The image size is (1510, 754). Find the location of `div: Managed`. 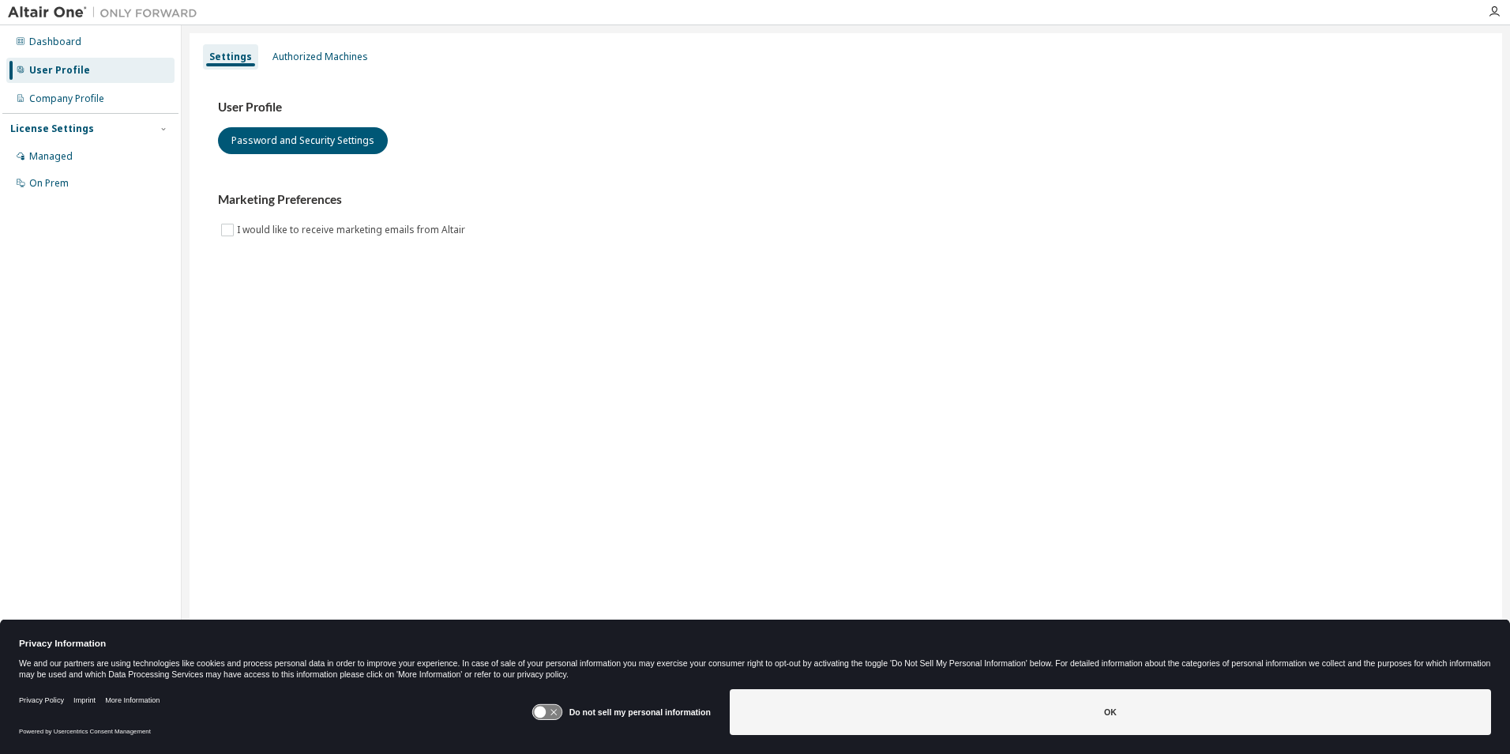

div: Managed is located at coordinates (51, 156).